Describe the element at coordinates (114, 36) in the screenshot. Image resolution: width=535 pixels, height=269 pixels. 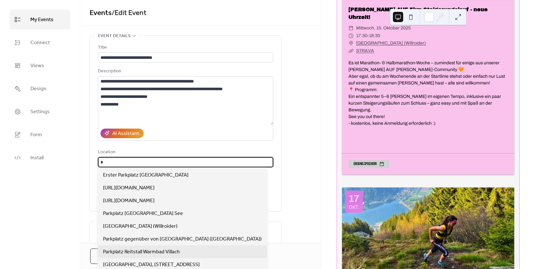
I see `span: Event details` at that location.